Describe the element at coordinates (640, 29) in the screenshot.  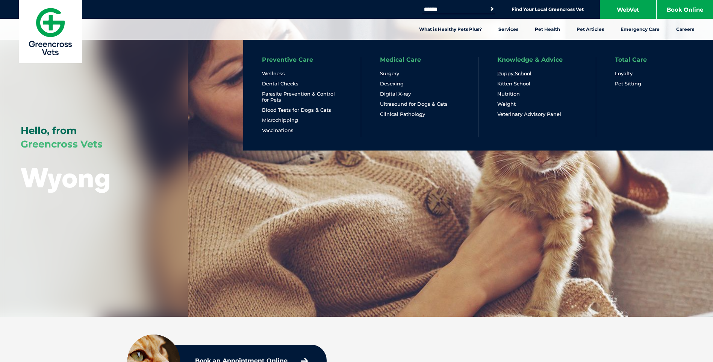
I see `a: Emergency Care` at that location.